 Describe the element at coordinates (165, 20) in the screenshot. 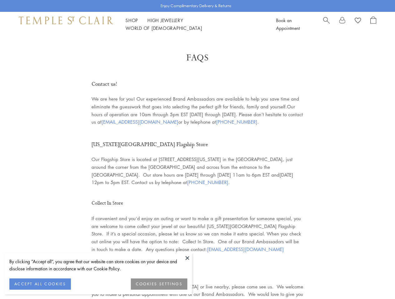

I see `a: High JewelleryHigh Jewellery` at that location.